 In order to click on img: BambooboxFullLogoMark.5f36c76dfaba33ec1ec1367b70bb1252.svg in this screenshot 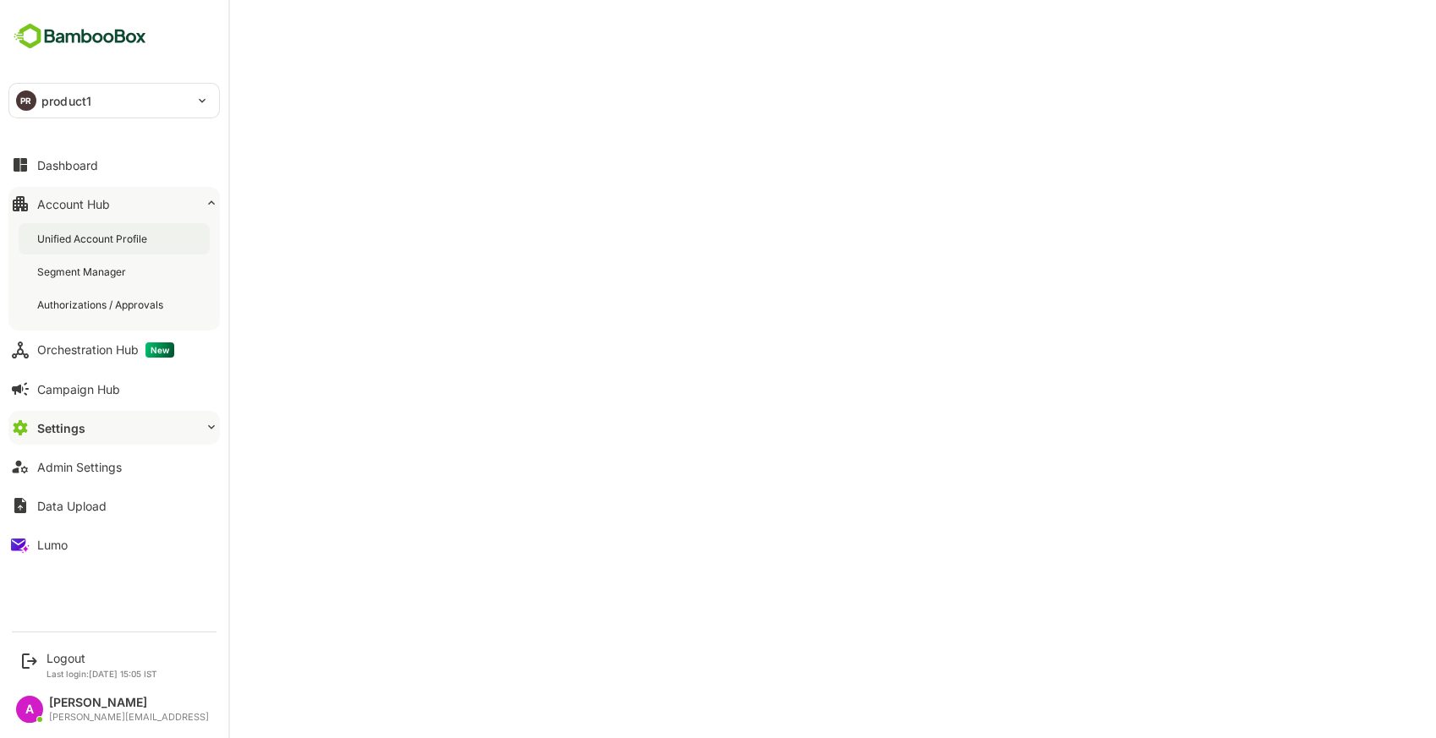, I will do `click(80, 36)`.